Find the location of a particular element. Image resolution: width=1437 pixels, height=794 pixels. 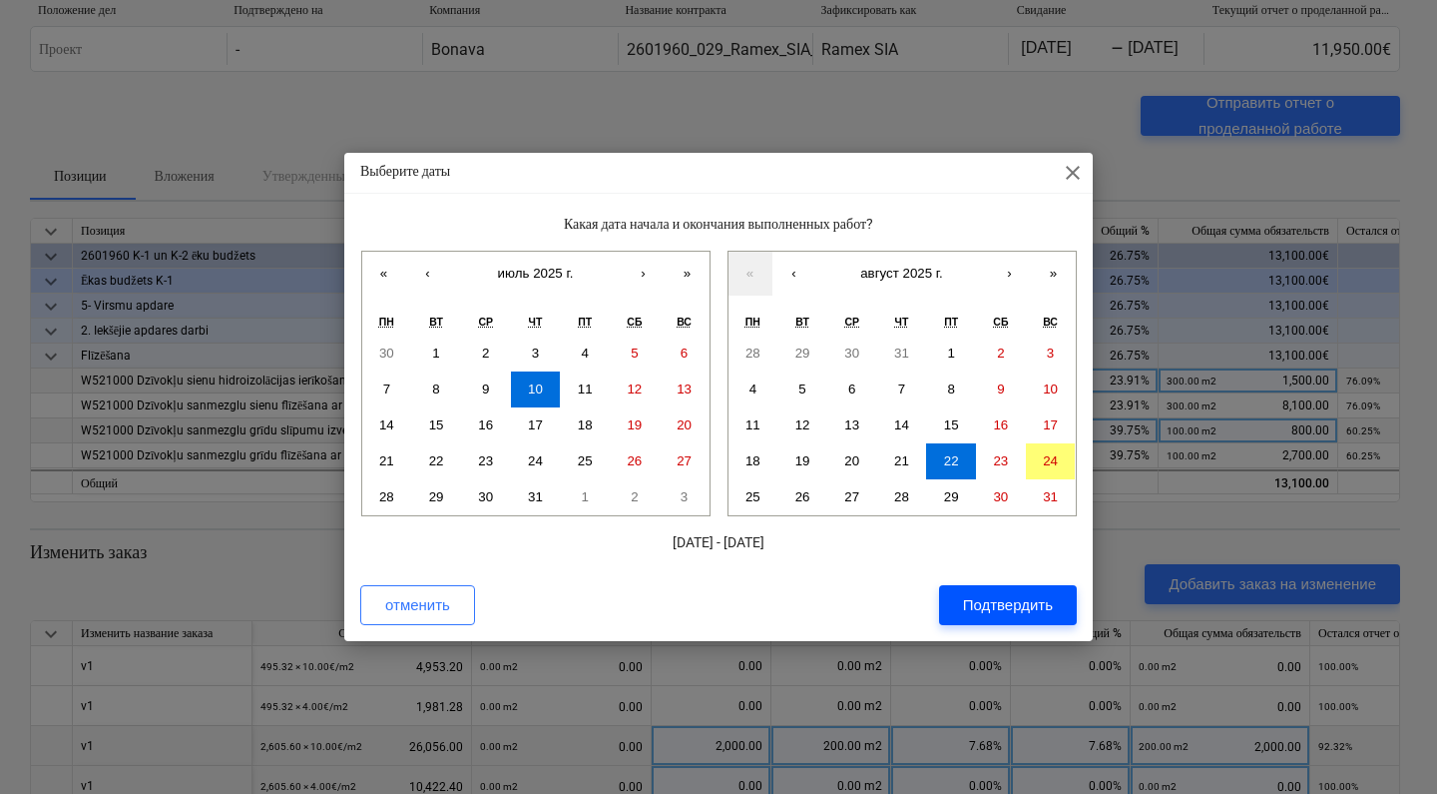

button: 10 августа 2025 г. is located at coordinates (1051, 389).